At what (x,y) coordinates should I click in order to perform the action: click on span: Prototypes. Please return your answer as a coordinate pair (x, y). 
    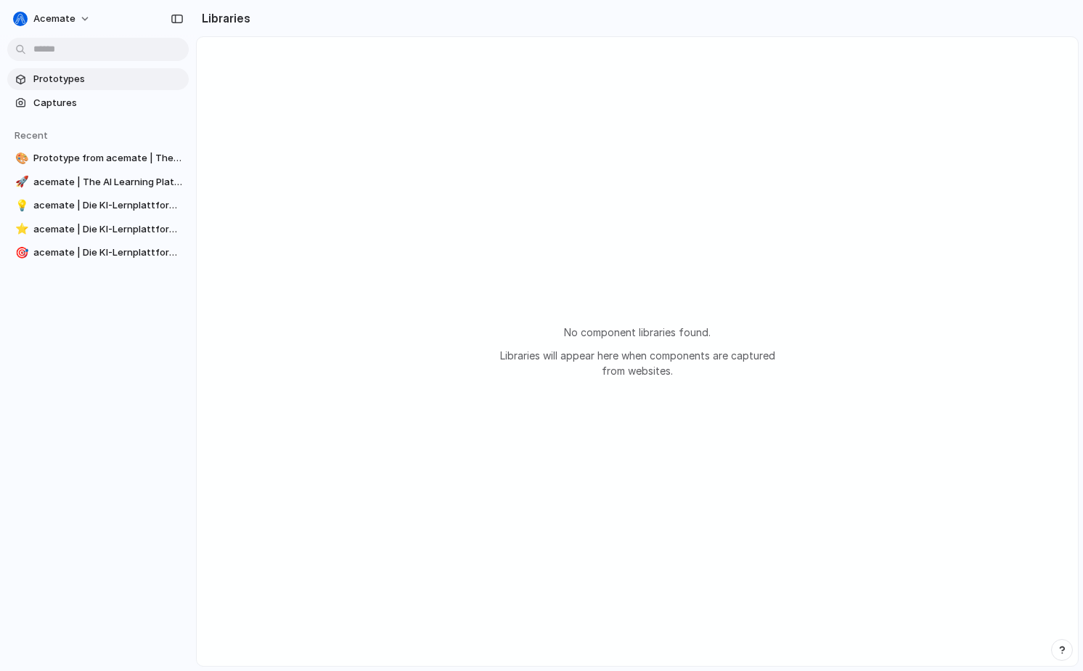
    Looking at the image, I should click on (108, 79).